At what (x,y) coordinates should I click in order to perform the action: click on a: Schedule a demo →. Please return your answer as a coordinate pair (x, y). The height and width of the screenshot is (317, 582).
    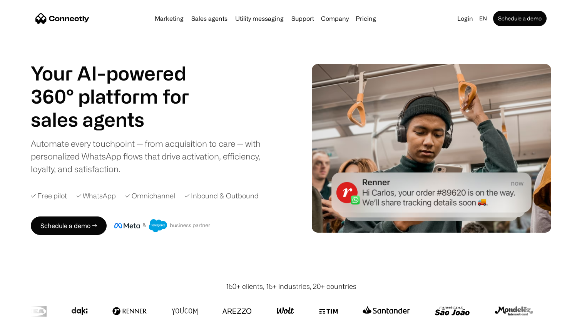
    Looking at the image, I should click on (68, 225).